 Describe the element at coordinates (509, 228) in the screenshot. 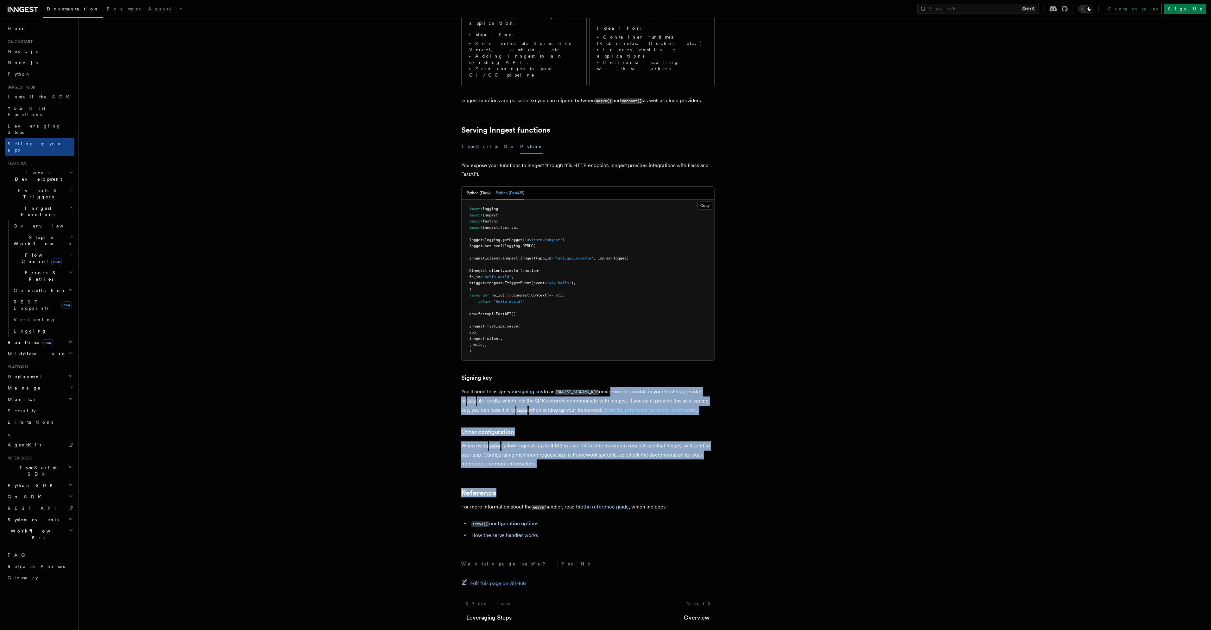

I see `span: fast_api` at that location.